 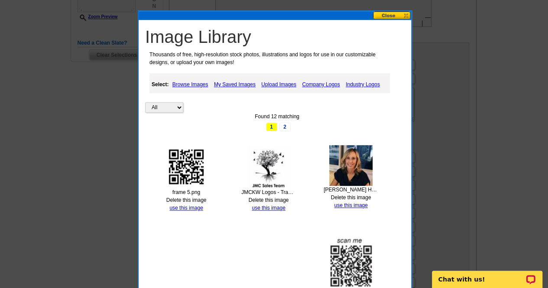 I want to click on div: frame 5.png, so click(x=186, y=192).